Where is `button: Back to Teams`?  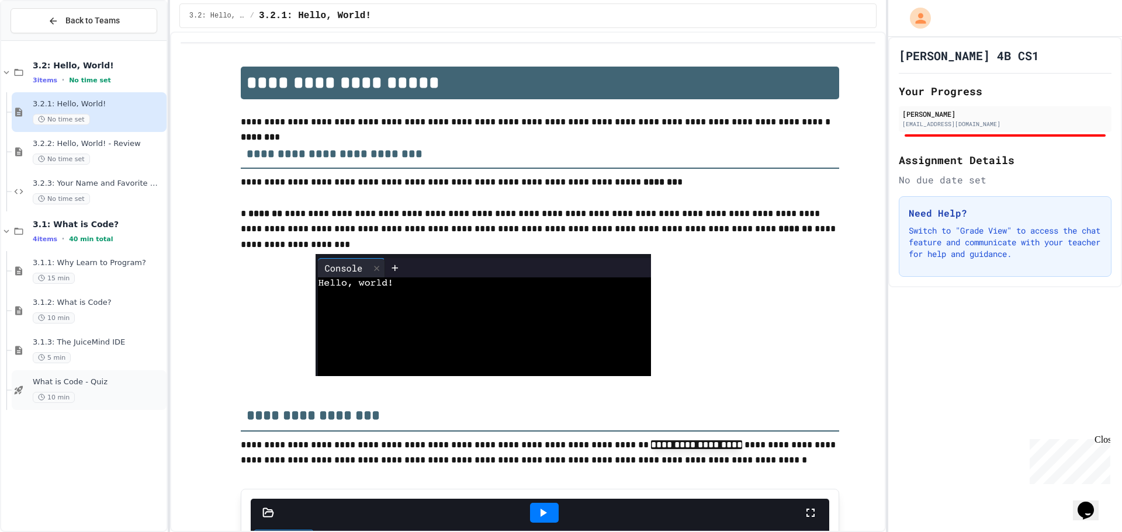
button: Back to Teams is located at coordinates (84, 20).